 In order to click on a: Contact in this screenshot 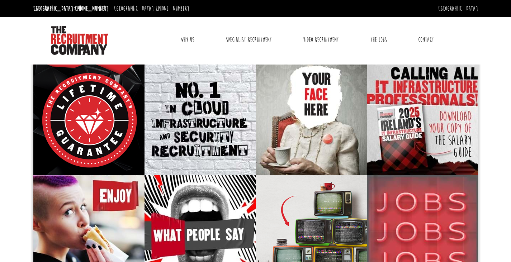, I will do `click(426, 40)`.